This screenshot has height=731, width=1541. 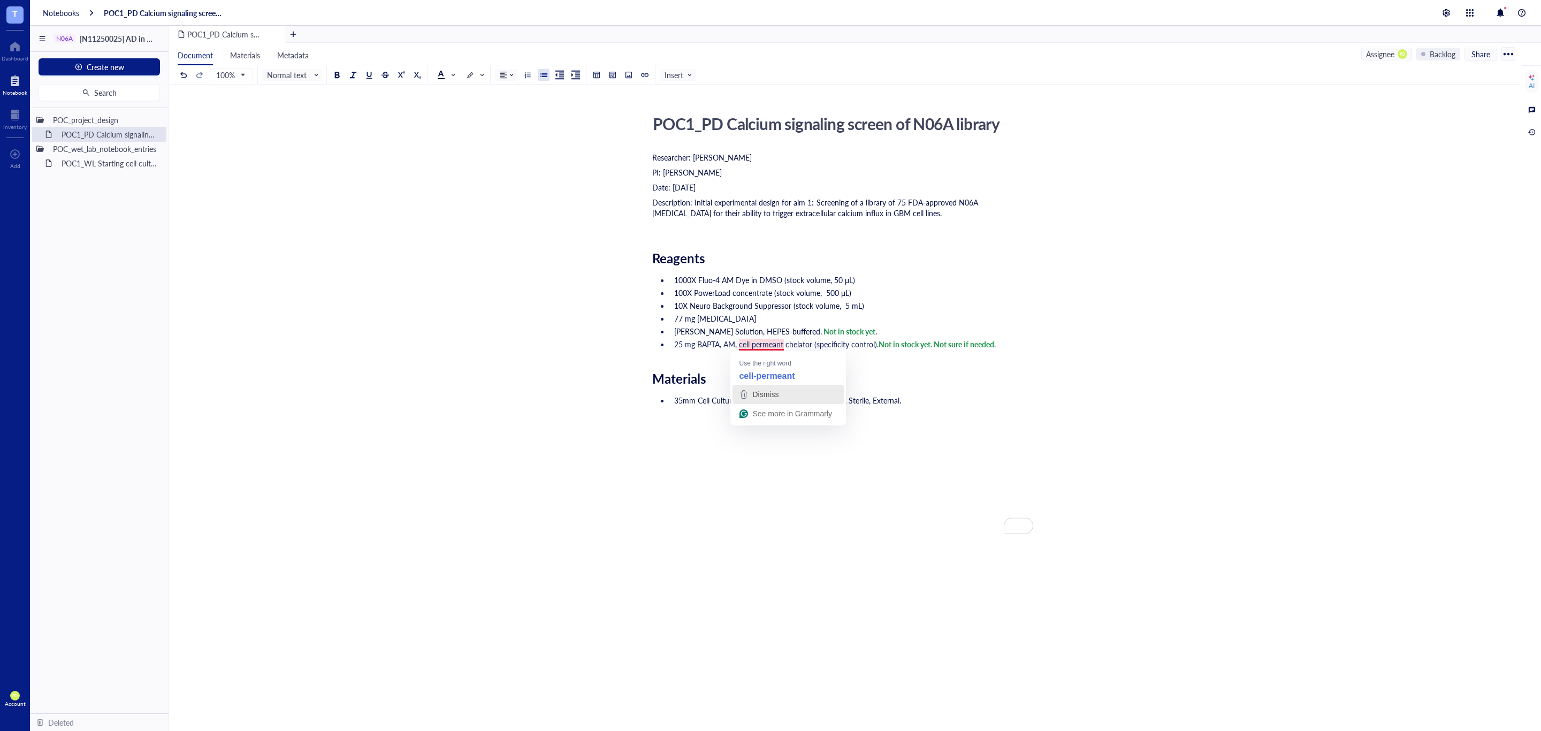 I want to click on a: Inventory, so click(x=15, y=118).